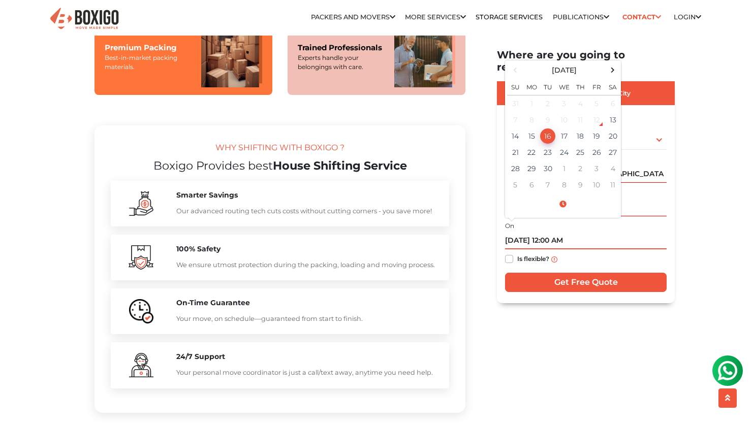  What do you see at coordinates (148, 48) in the screenshot?
I see `div: Premium Packing` at bounding box center [148, 48].